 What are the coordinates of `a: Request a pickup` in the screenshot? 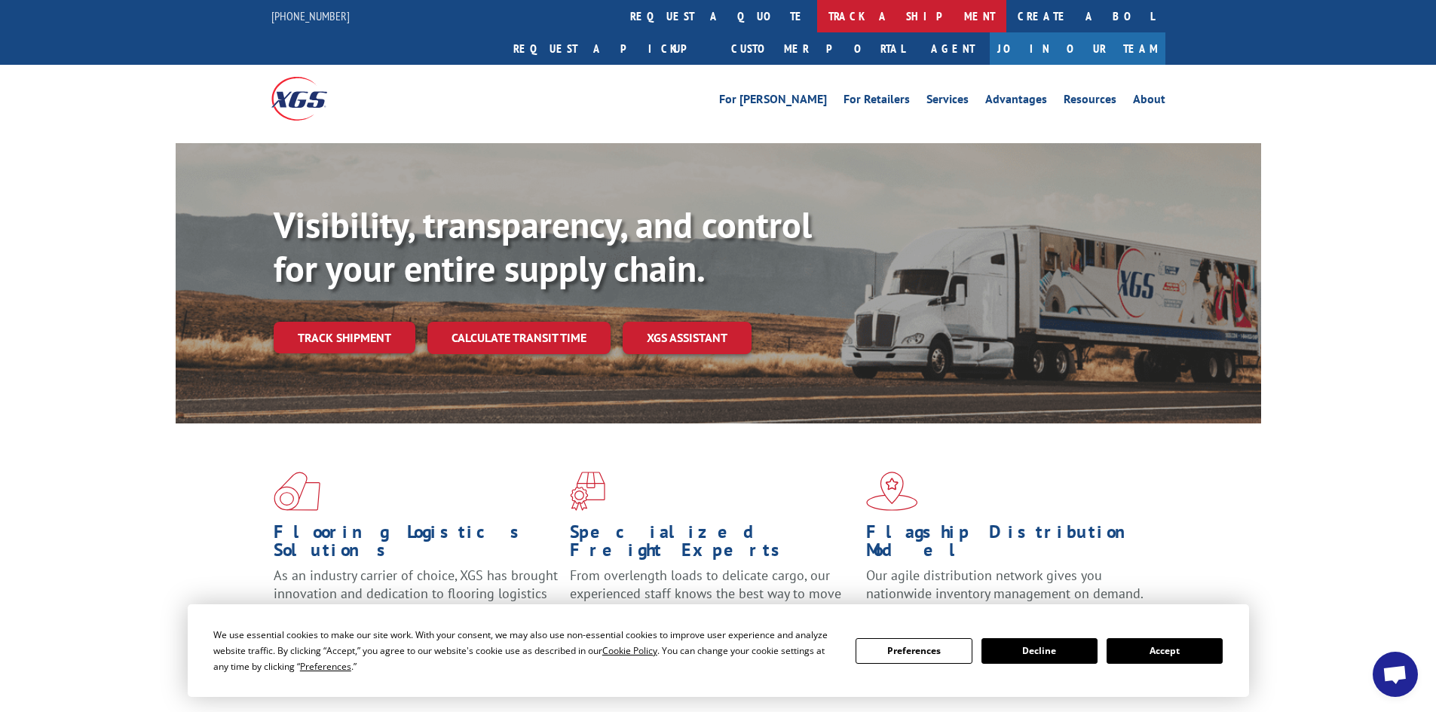 It's located at (611, 48).